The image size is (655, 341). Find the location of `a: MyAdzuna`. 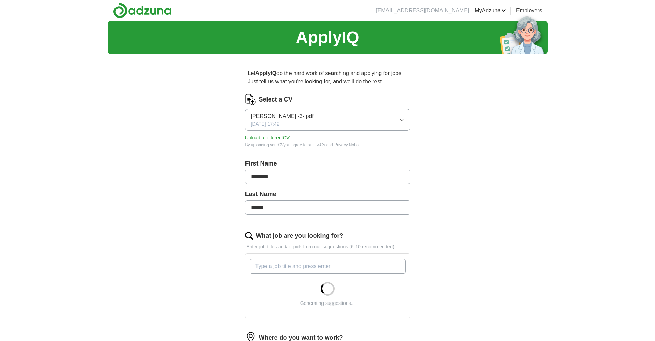

a: MyAdzuna is located at coordinates (490, 11).